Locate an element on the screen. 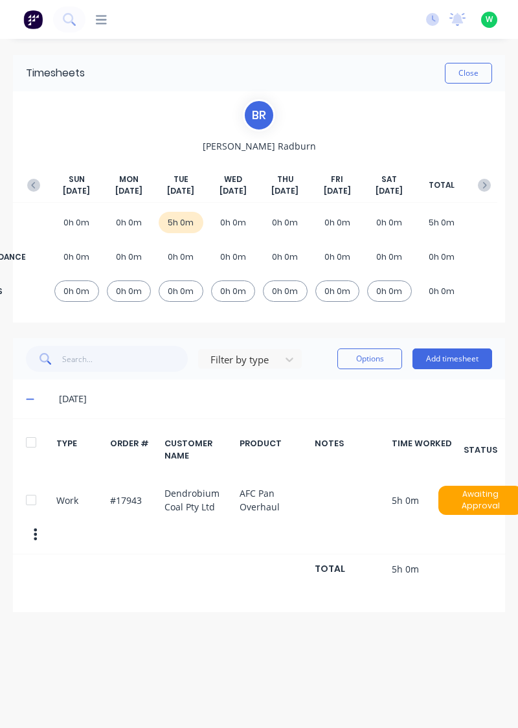  span: TOTAL is located at coordinates (441, 185).